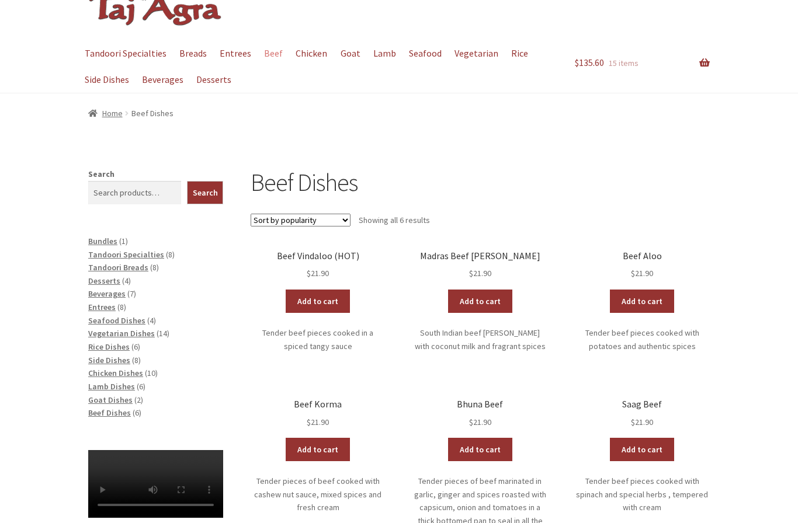 The image size is (798, 523). I want to click on a: Beef Vindaloo (HOT) $21.90, so click(318, 266).